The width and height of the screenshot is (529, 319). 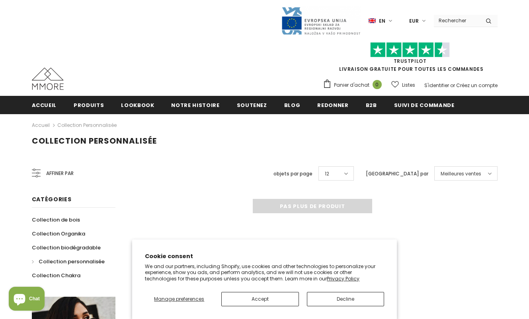 What do you see at coordinates (409, 85) in the screenshot?
I see `span: Listes` at bounding box center [409, 85].